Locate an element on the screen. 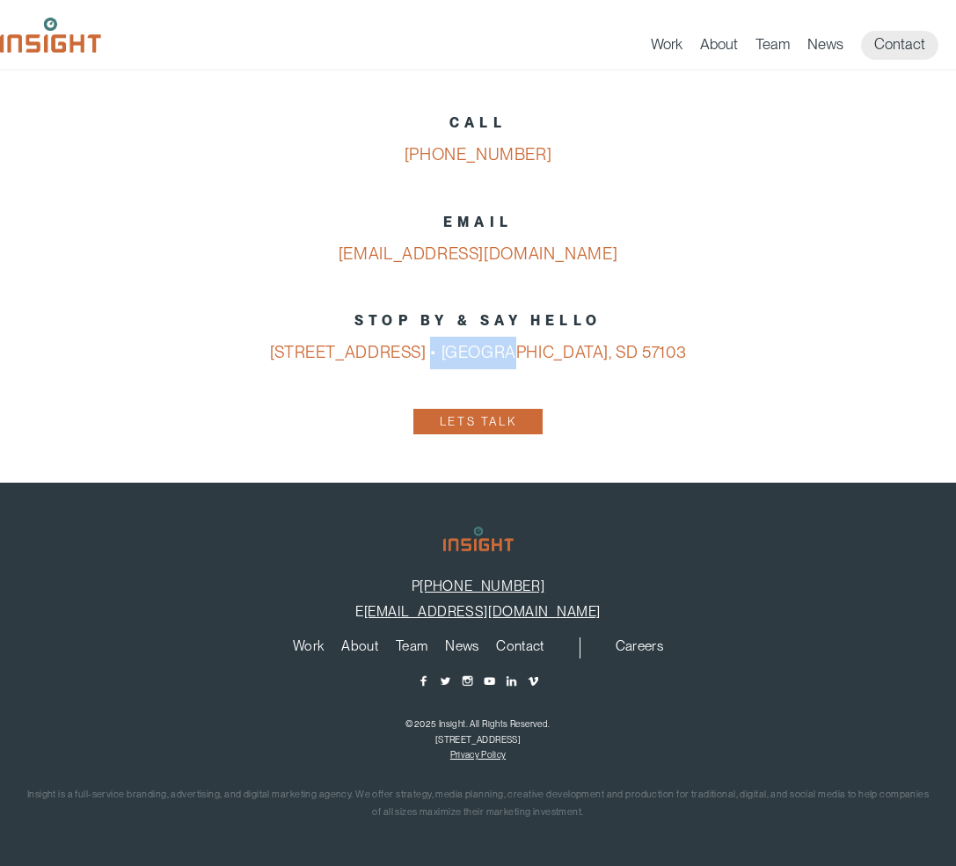 The image size is (956, 866). a: LinkedIn is located at coordinates (511, 681).